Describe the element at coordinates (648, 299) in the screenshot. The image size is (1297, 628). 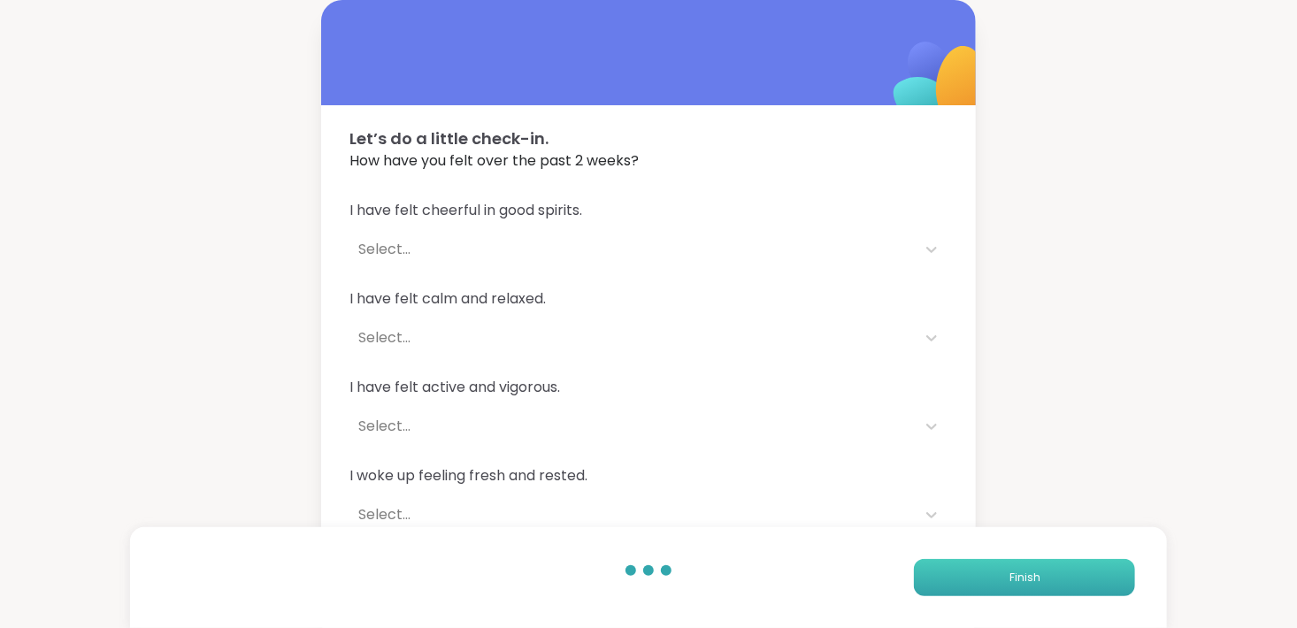
I see `span: I have felt calm and relaxed.` at that location.